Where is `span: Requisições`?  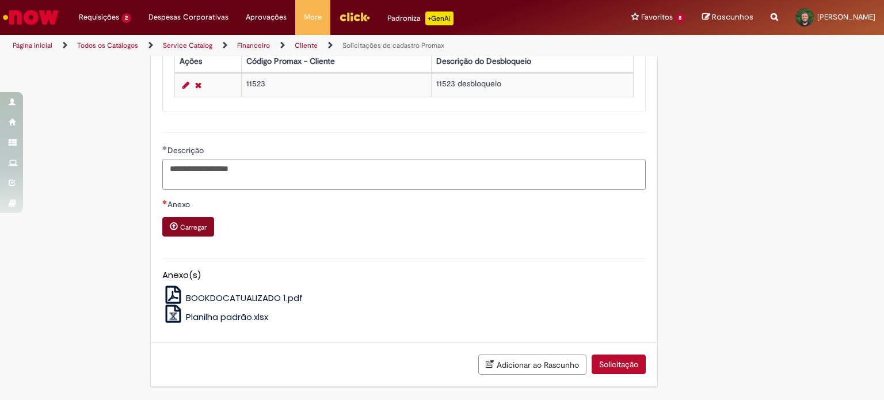 span: Requisições is located at coordinates (99, 17).